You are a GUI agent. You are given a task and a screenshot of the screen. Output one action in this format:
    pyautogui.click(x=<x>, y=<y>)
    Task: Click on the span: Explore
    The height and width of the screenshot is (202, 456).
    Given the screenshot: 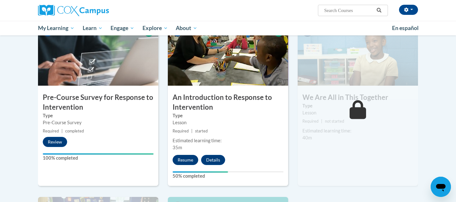 What is the action you would take?
    pyautogui.click(x=155, y=28)
    